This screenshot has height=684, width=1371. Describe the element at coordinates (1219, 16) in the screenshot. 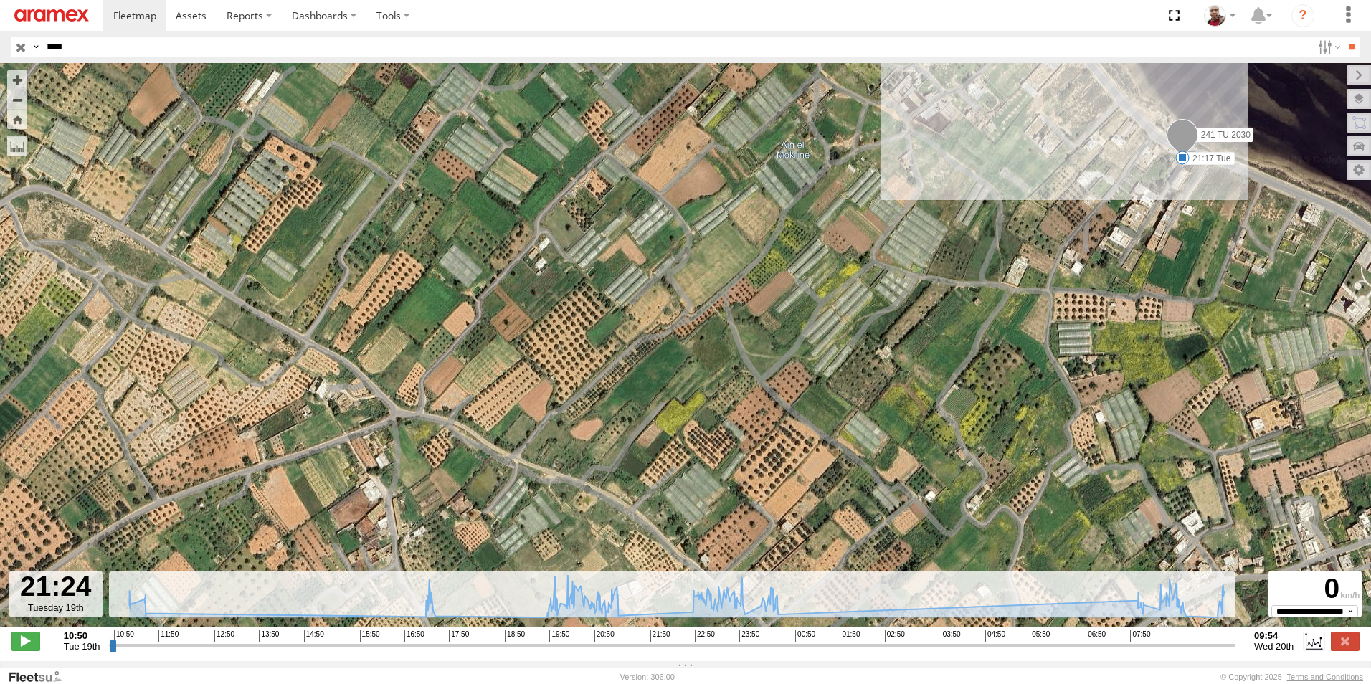

I see `div: Majdi Ghannoudi` at that location.